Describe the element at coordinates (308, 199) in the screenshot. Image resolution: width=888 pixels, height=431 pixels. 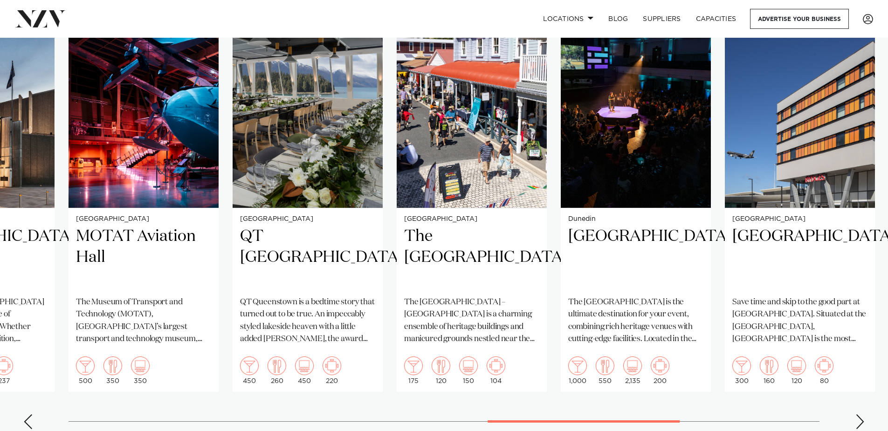
I see `swiper-slide: 12 / 18` at that location.